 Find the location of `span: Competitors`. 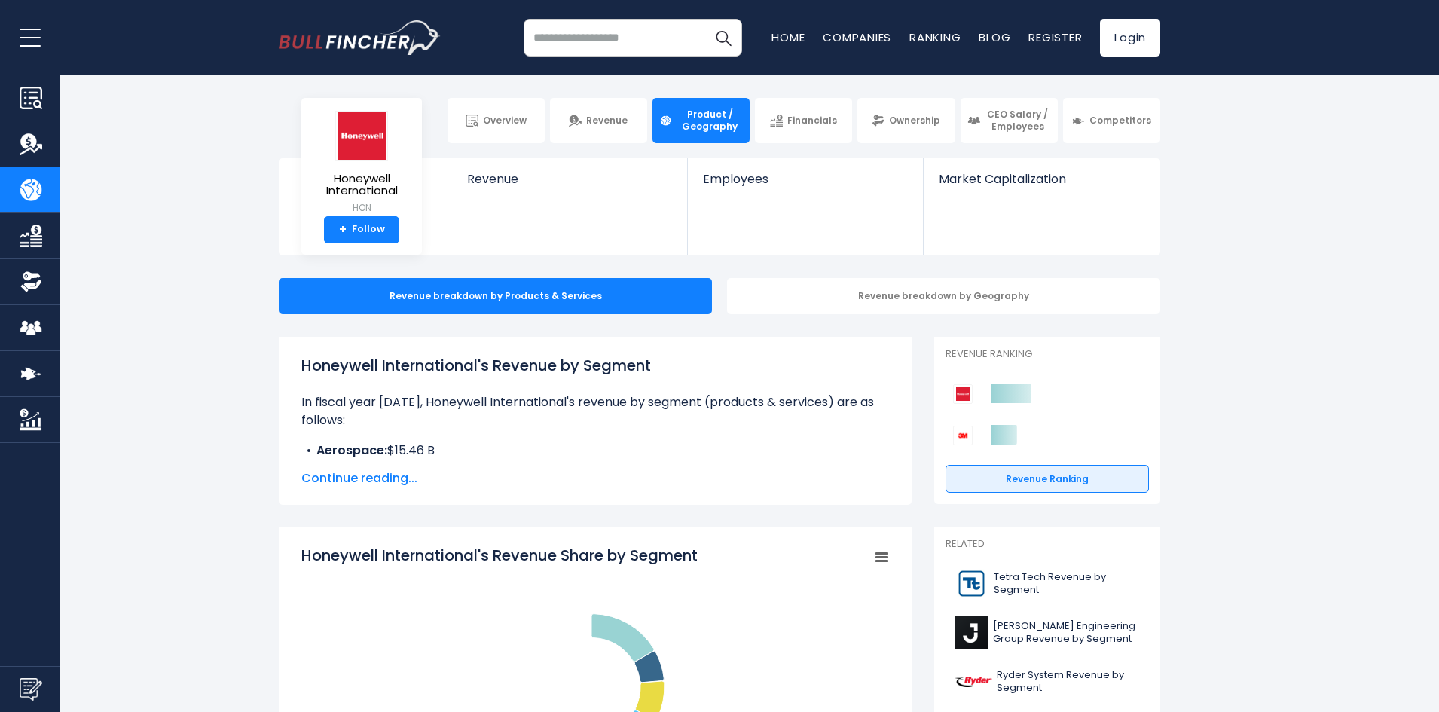

span: Competitors is located at coordinates (1120, 121).